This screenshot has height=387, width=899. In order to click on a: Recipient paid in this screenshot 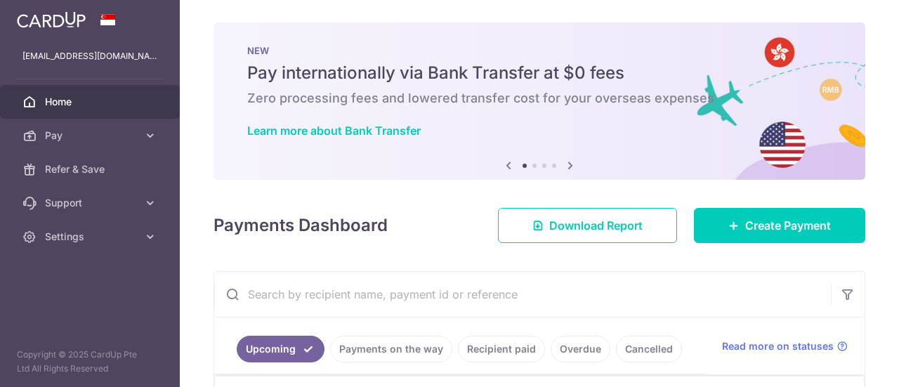, I will do `click(502, 349)`.